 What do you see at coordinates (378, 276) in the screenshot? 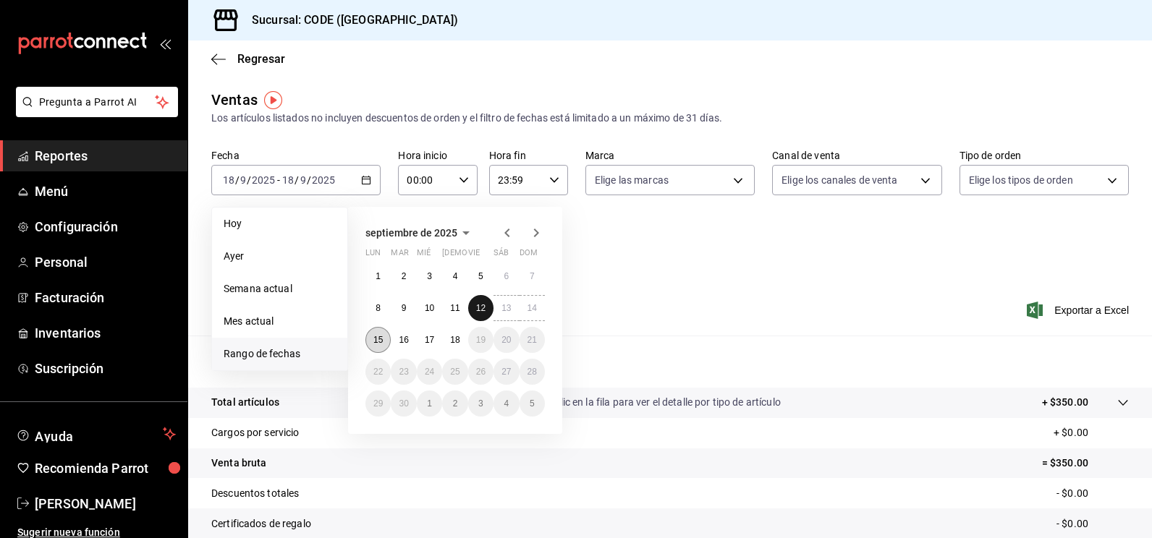
I see `button: 1 de septiembre de 2025` at bounding box center [378, 276].